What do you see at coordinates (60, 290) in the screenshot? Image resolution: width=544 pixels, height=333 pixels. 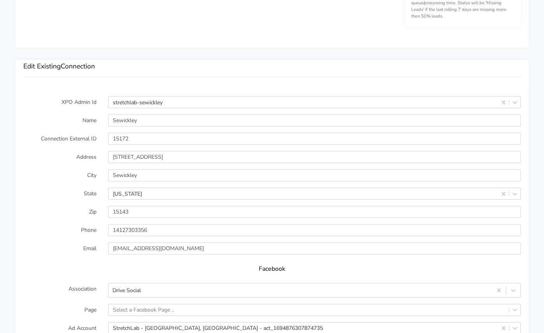 I see `label: Association` at bounding box center [60, 290].